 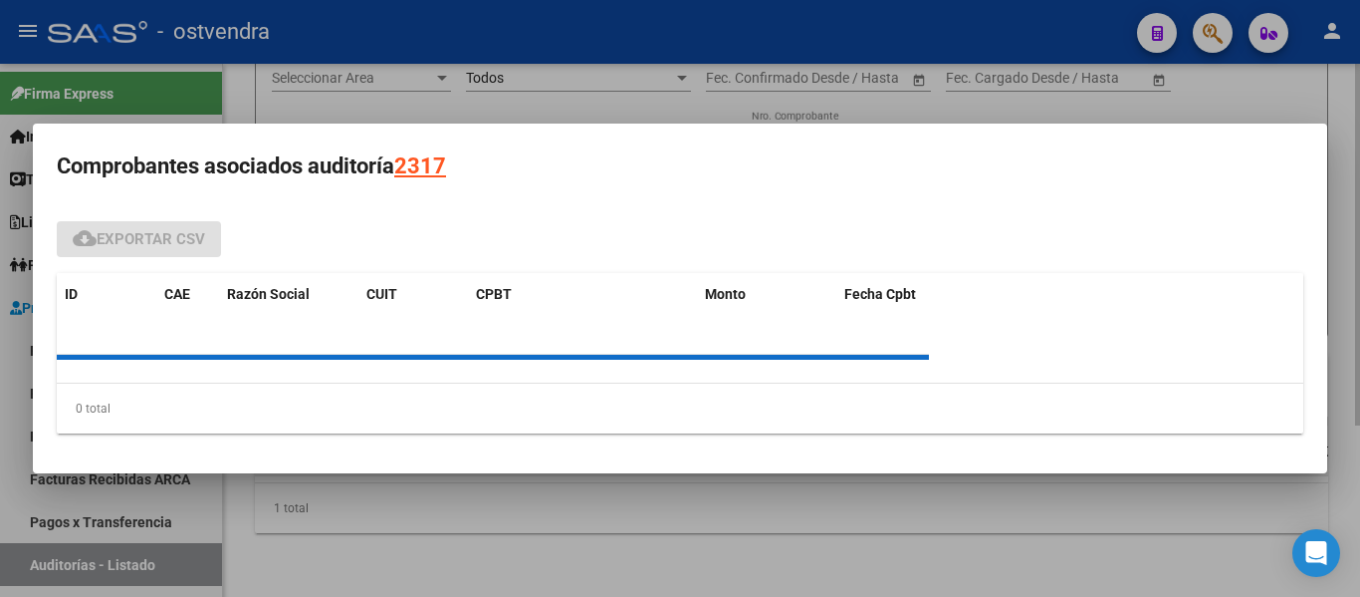 What do you see at coordinates (289, 317) in the screenshot?
I see `datatable-header-cell: Razón Social` at bounding box center [289, 317].